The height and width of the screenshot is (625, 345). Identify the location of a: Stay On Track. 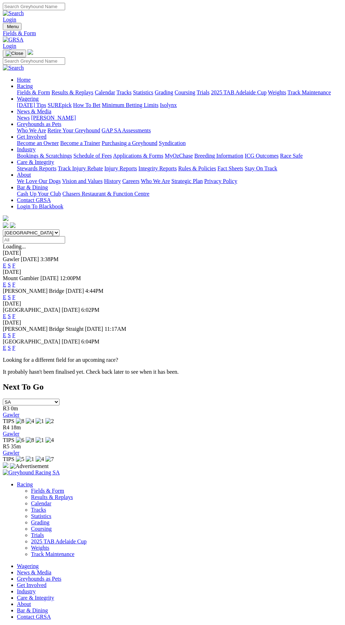
(261, 168).